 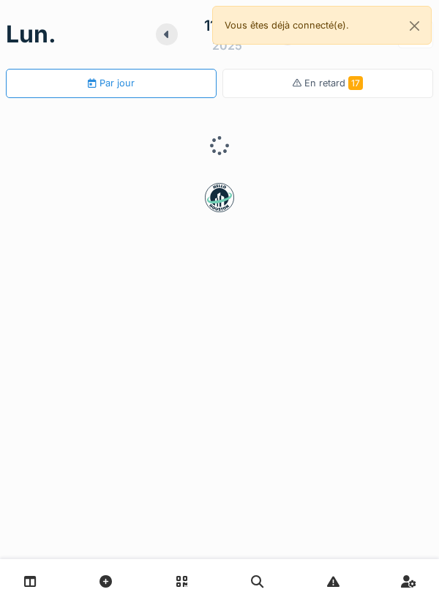 I want to click on button: Close, so click(x=414, y=26).